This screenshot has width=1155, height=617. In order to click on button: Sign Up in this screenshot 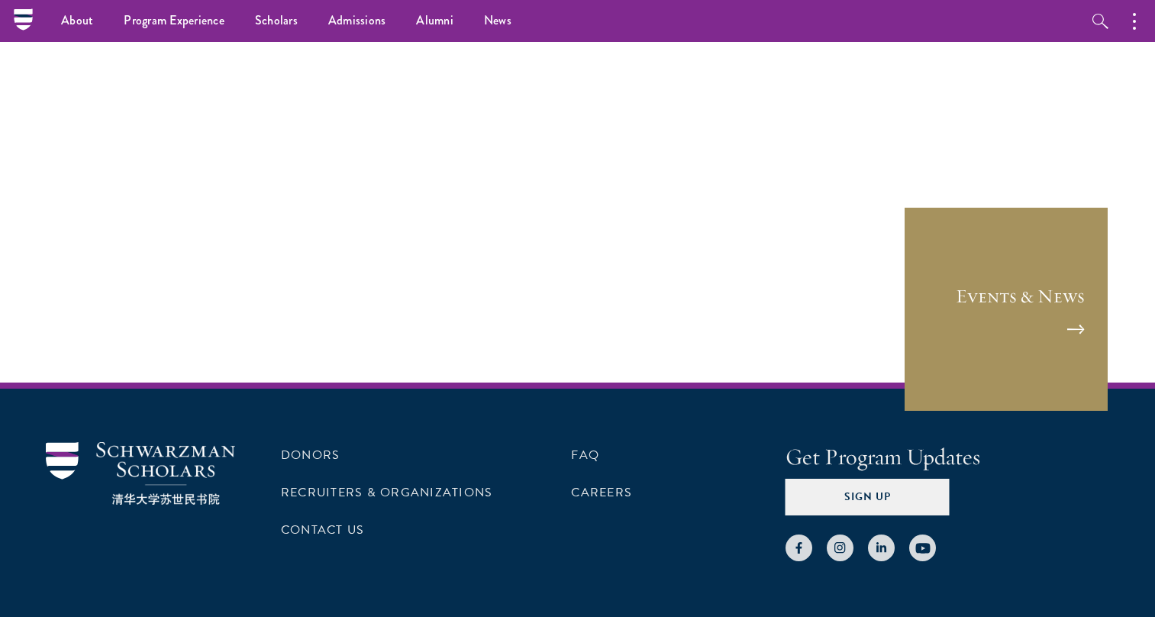, I will do `click(867, 497)`.